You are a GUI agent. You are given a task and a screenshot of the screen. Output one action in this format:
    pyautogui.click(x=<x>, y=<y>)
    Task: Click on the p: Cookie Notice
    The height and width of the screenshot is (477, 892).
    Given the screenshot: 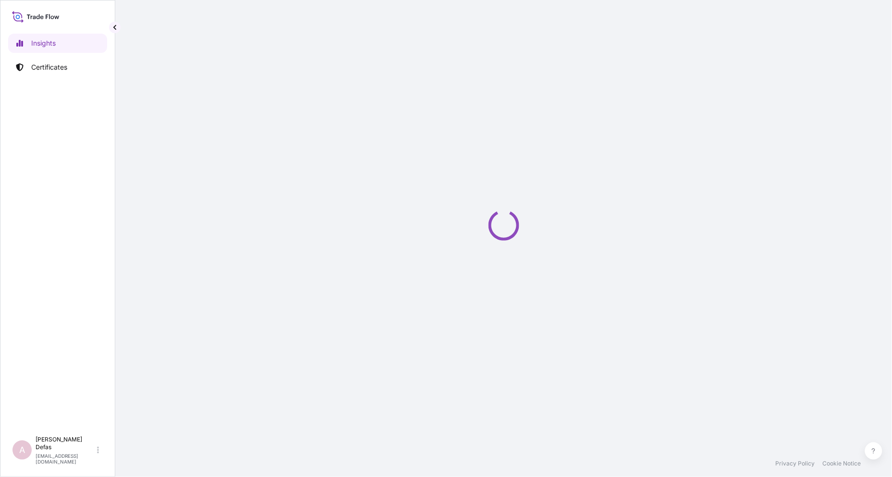 What is the action you would take?
    pyautogui.click(x=842, y=464)
    